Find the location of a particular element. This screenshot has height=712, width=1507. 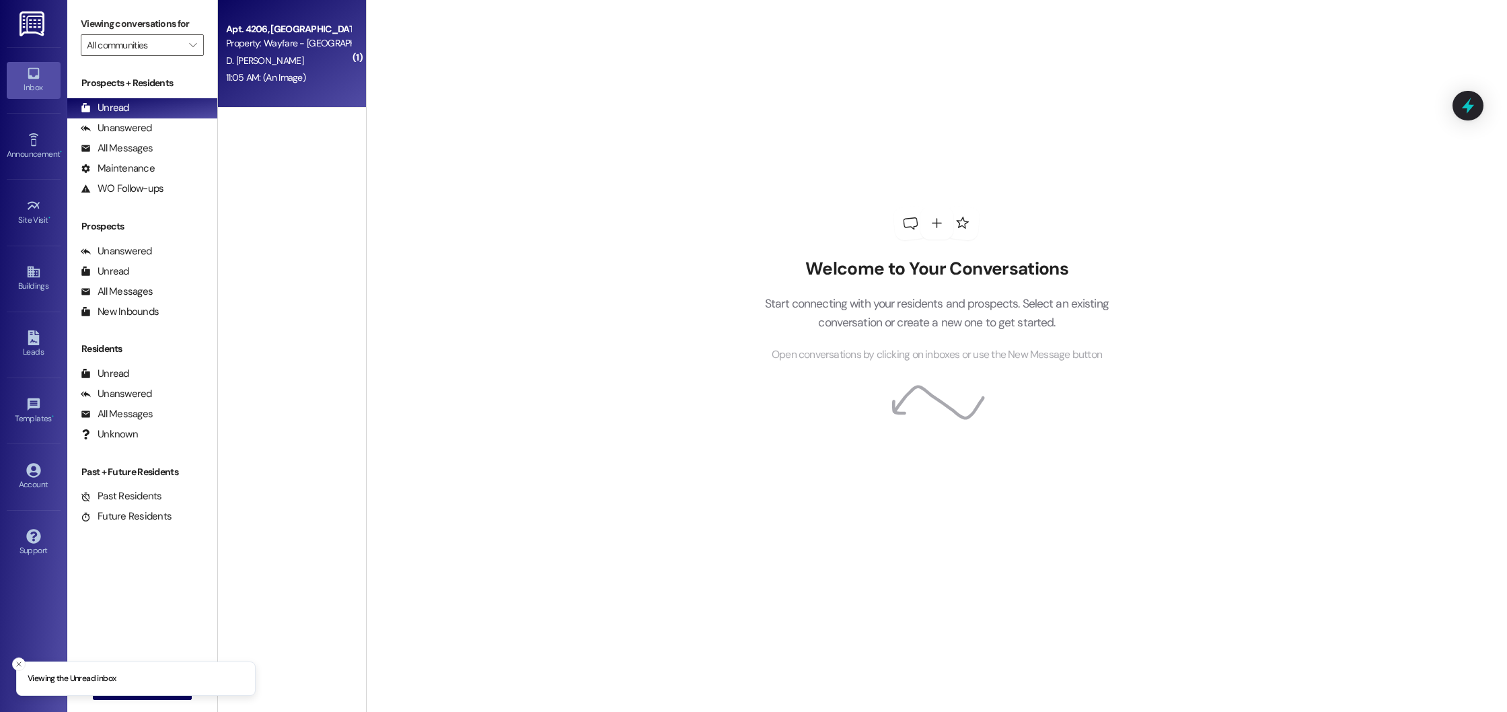

a: Templates • is located at coordinates (34, 411).